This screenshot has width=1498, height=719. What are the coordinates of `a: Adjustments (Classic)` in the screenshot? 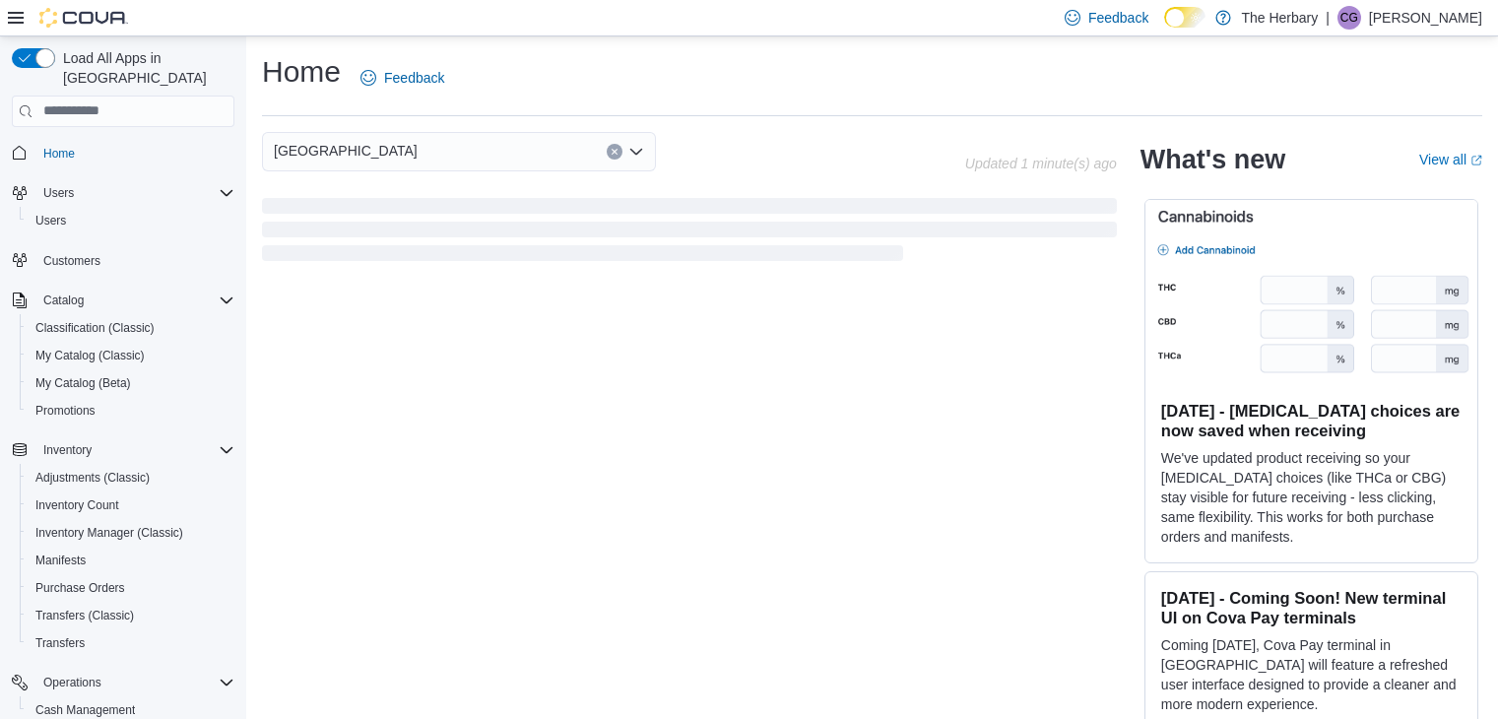 It's located at (93, 478).